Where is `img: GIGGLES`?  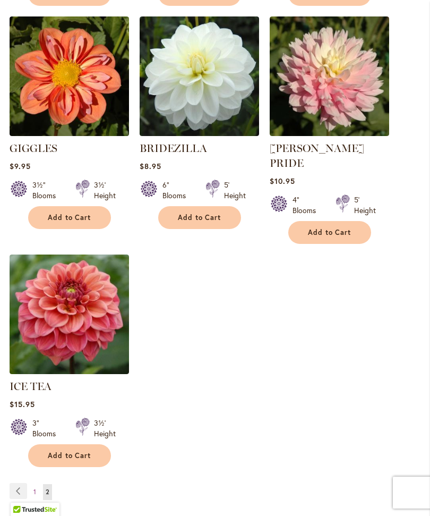
img: GIGGLES is located at coordinates (69, 76).